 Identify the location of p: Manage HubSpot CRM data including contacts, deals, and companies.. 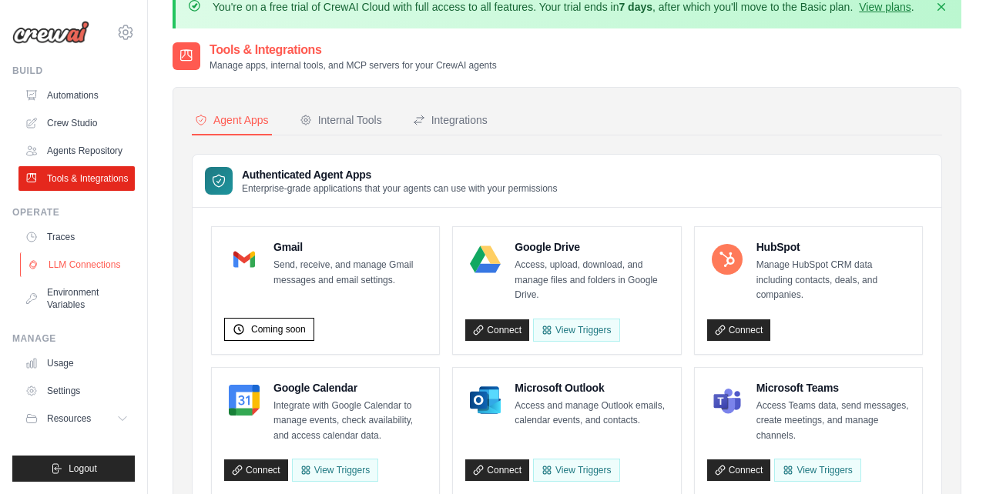
(833, 280).